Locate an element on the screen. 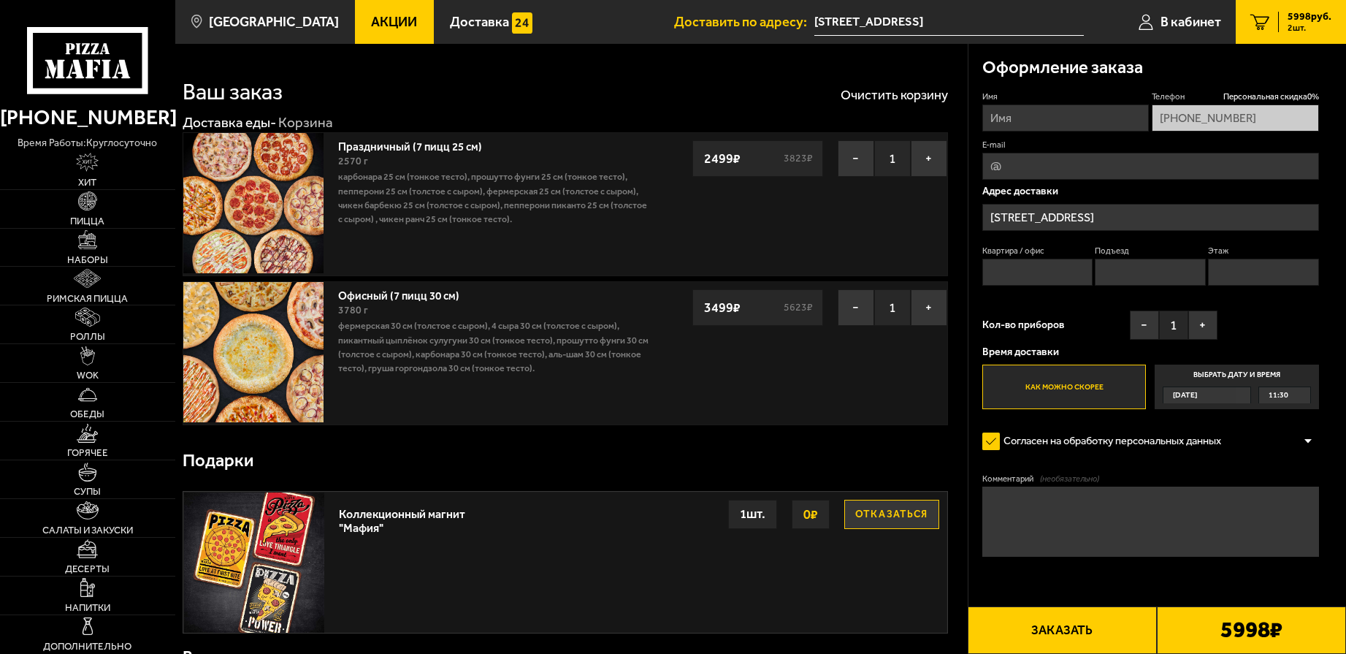  s: 3823 ₽ is located at coordinates (798, 158).